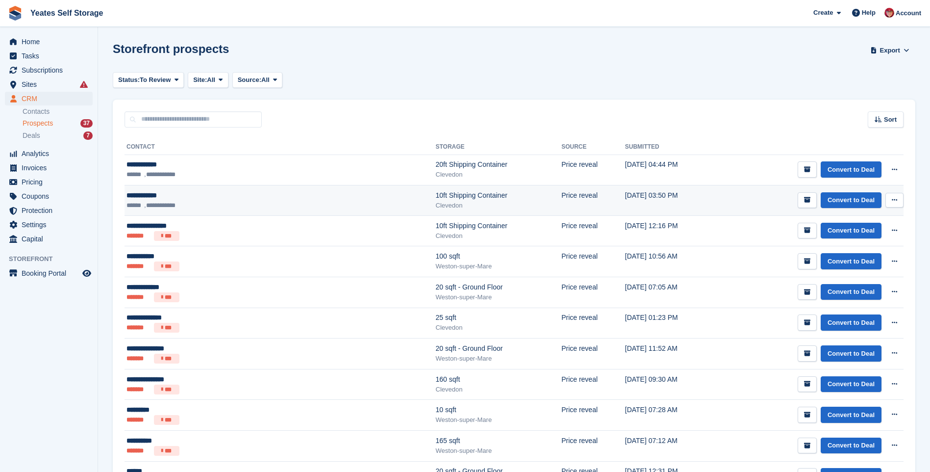 The width and height of the screenshot is (930, 472). I want to click on span: Source:, so click(250, 80).